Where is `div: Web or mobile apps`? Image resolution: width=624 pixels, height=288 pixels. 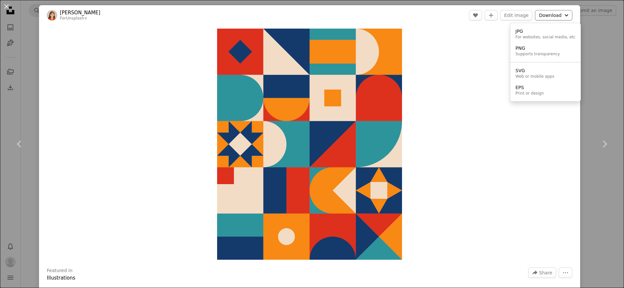 div: Web or mobile apps is located at coordinates (535, 77).